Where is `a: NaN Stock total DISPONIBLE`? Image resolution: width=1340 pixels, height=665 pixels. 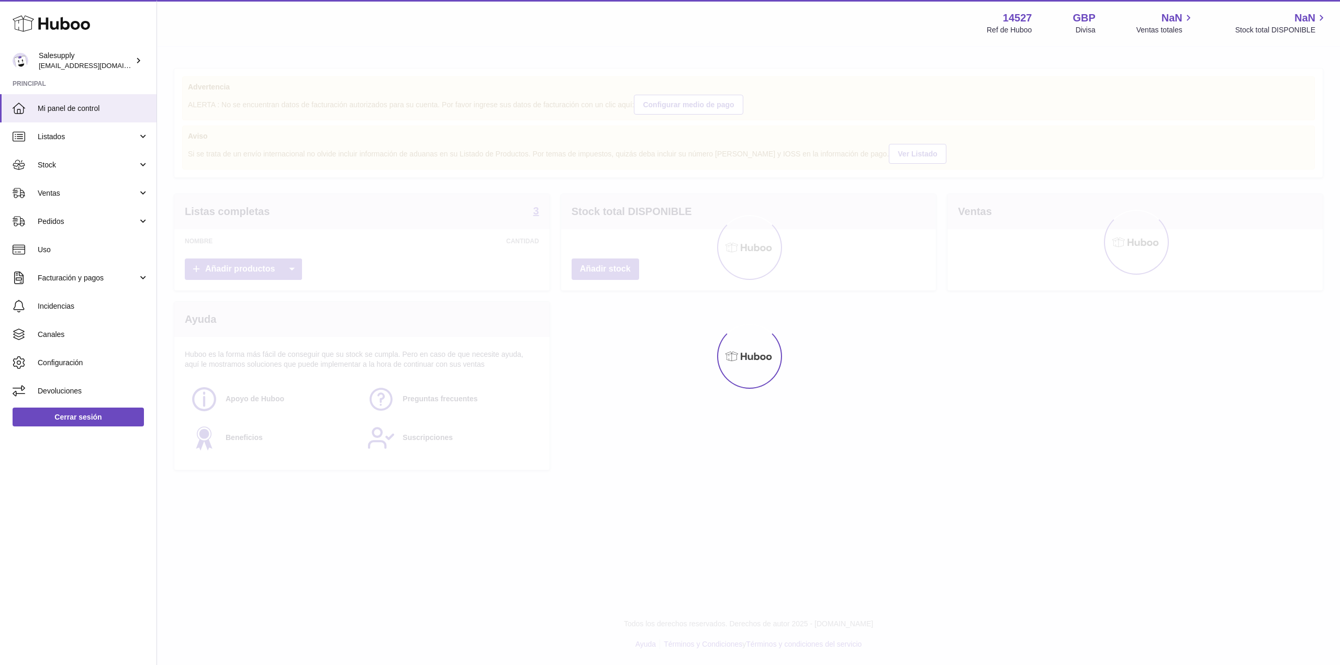
a: NaN Stock total DISPONIBLE is located at coordinates (1282, 23).